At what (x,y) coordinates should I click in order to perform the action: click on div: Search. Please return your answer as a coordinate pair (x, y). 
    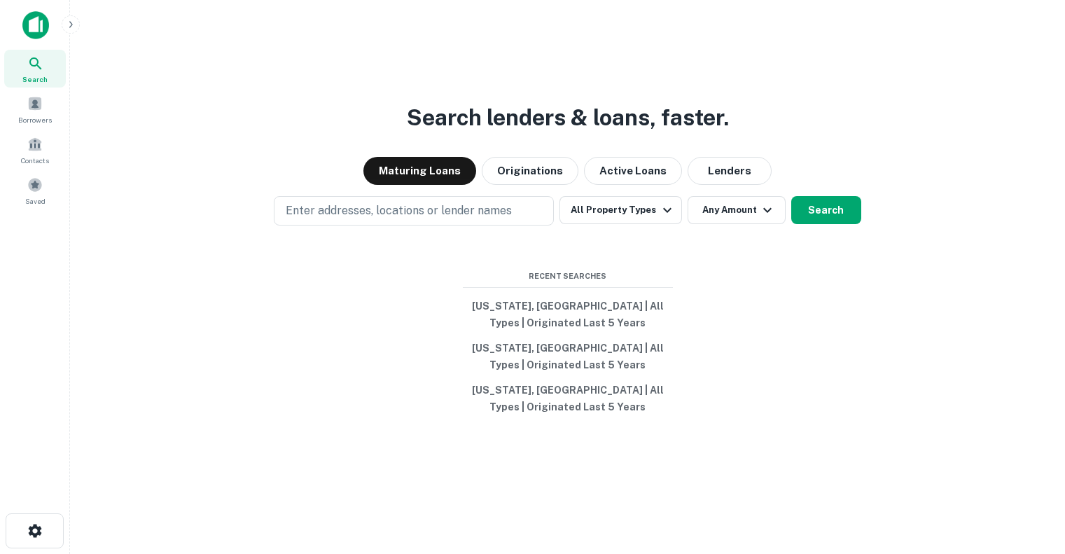
    Looking at the image, I should click on (35, 69).